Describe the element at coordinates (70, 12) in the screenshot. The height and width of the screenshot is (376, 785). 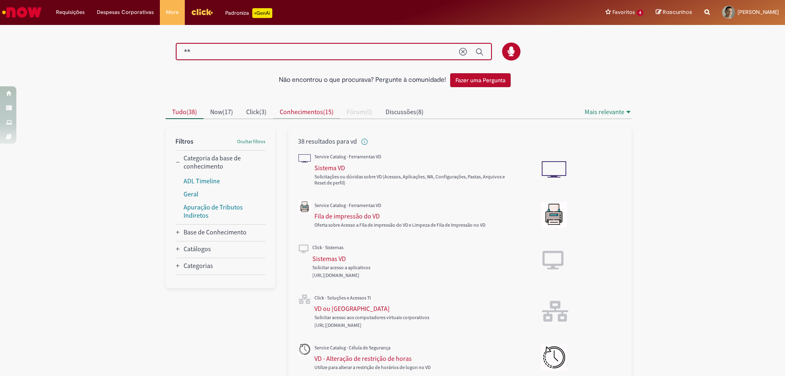
I see `span: Requisições` at that location.